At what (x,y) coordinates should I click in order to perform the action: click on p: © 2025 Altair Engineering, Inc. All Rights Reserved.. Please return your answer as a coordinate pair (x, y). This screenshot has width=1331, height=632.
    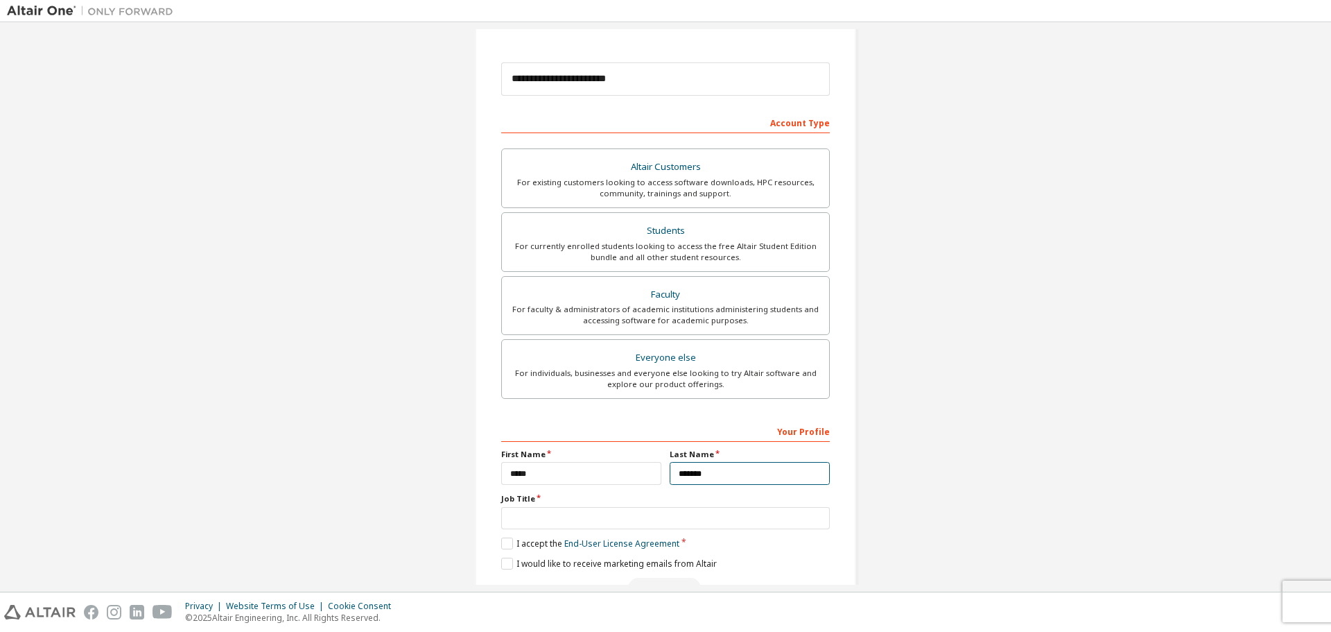
    Looking at the image, I should click on (292, 617).